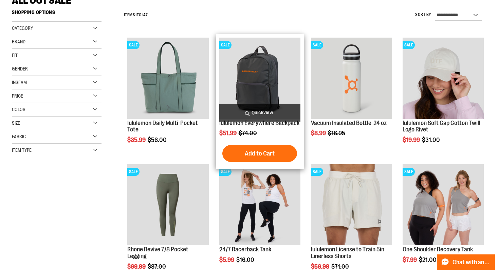  Describe the element at coordinates (137, 267) in the screenshot. I see `span: $69.99` at that location.